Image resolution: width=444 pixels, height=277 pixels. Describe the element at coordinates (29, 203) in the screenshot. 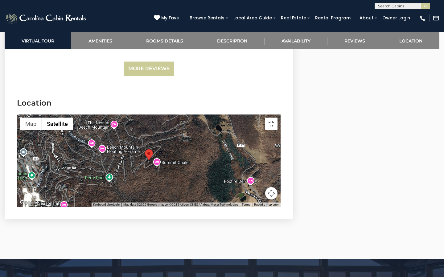

I see `img: Google` at that location.